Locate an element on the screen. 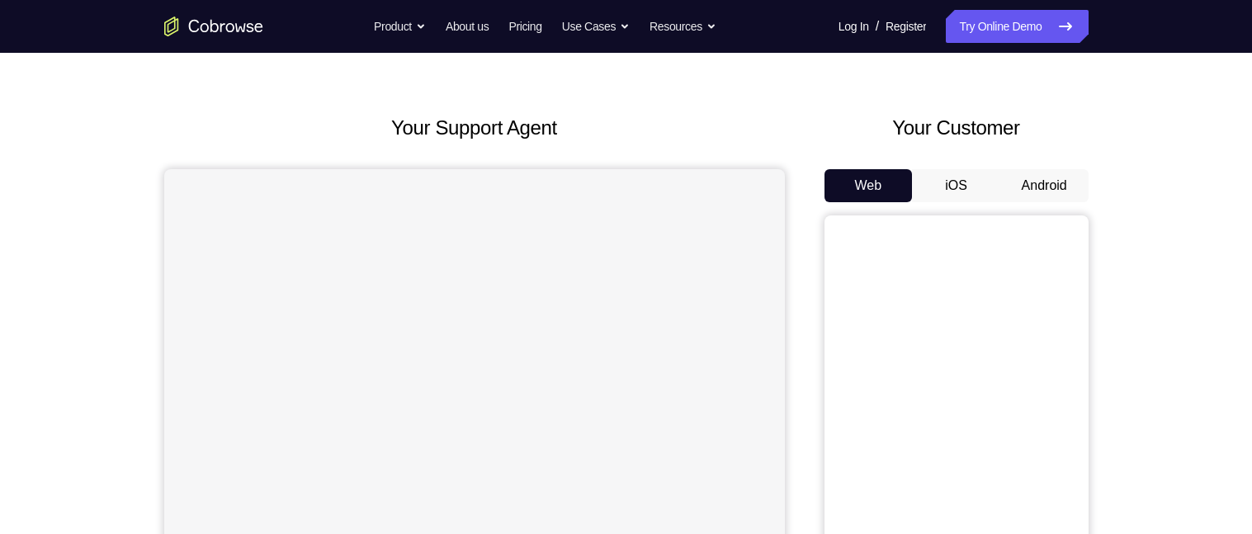 This screenshot has width=1252, height=534. h2: Your Customer is located at coordinates (957, 128).